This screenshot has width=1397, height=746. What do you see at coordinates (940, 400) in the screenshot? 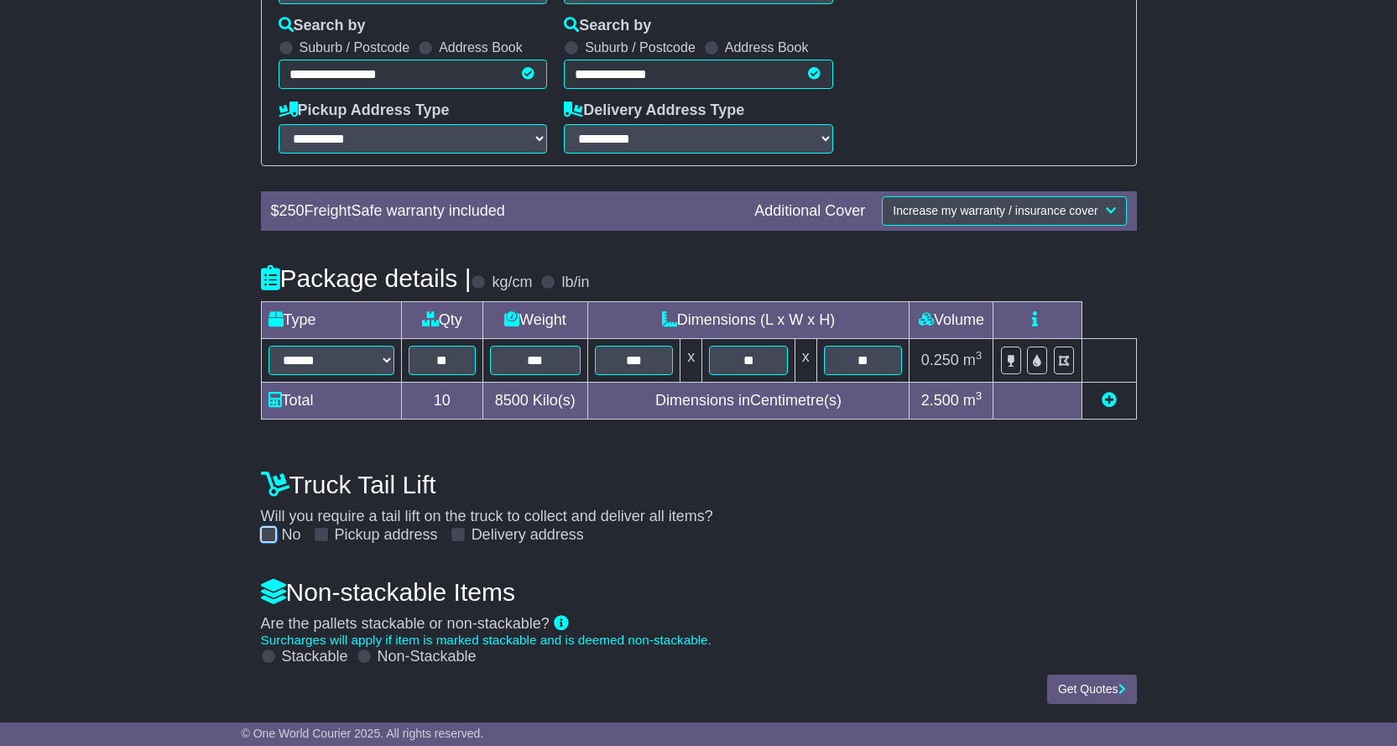
I see `span: 2.500` at bounding box center [940, 400].